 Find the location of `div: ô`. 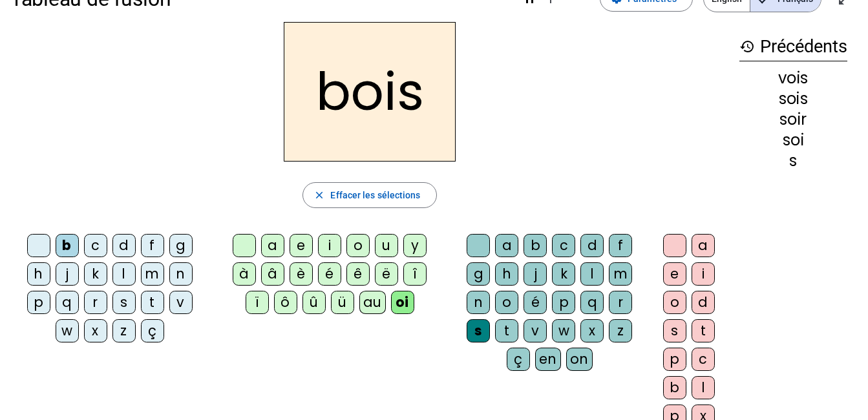

div: ô is located at coordinates (286, 303).